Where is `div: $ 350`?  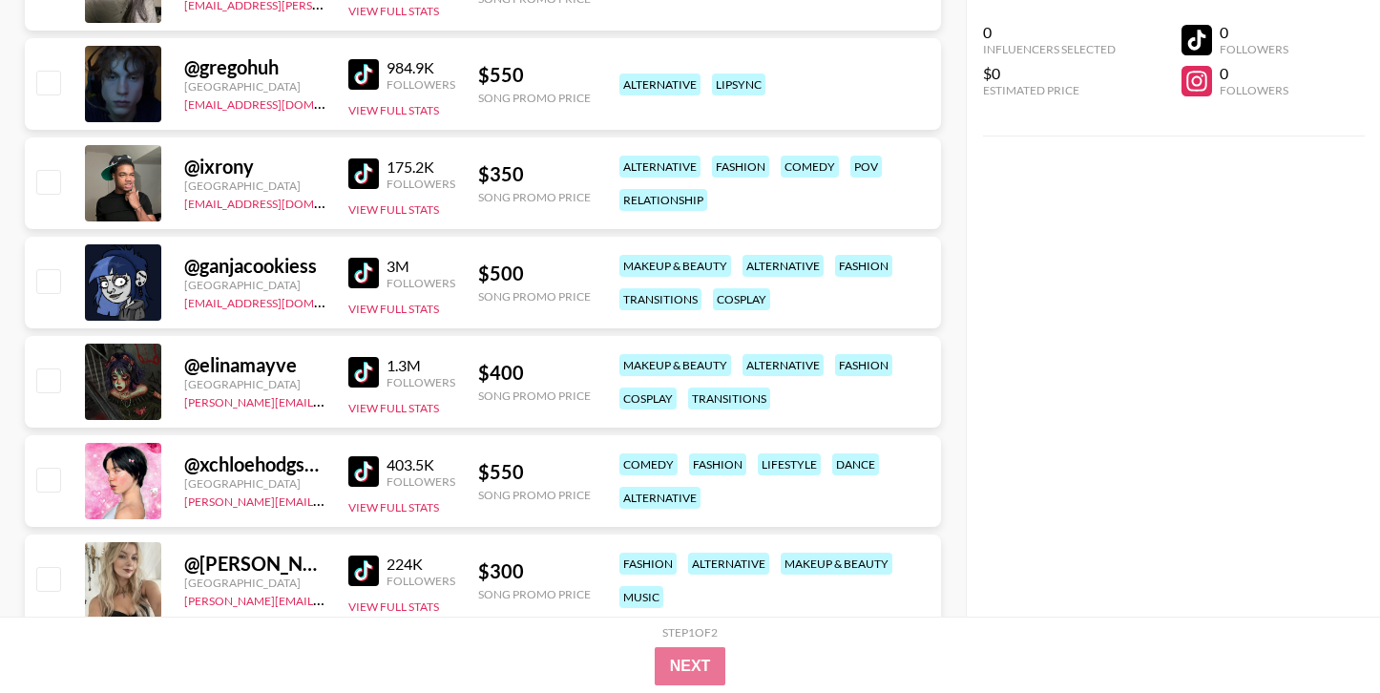 div: $ 350 is located at coordinates (534, 174).